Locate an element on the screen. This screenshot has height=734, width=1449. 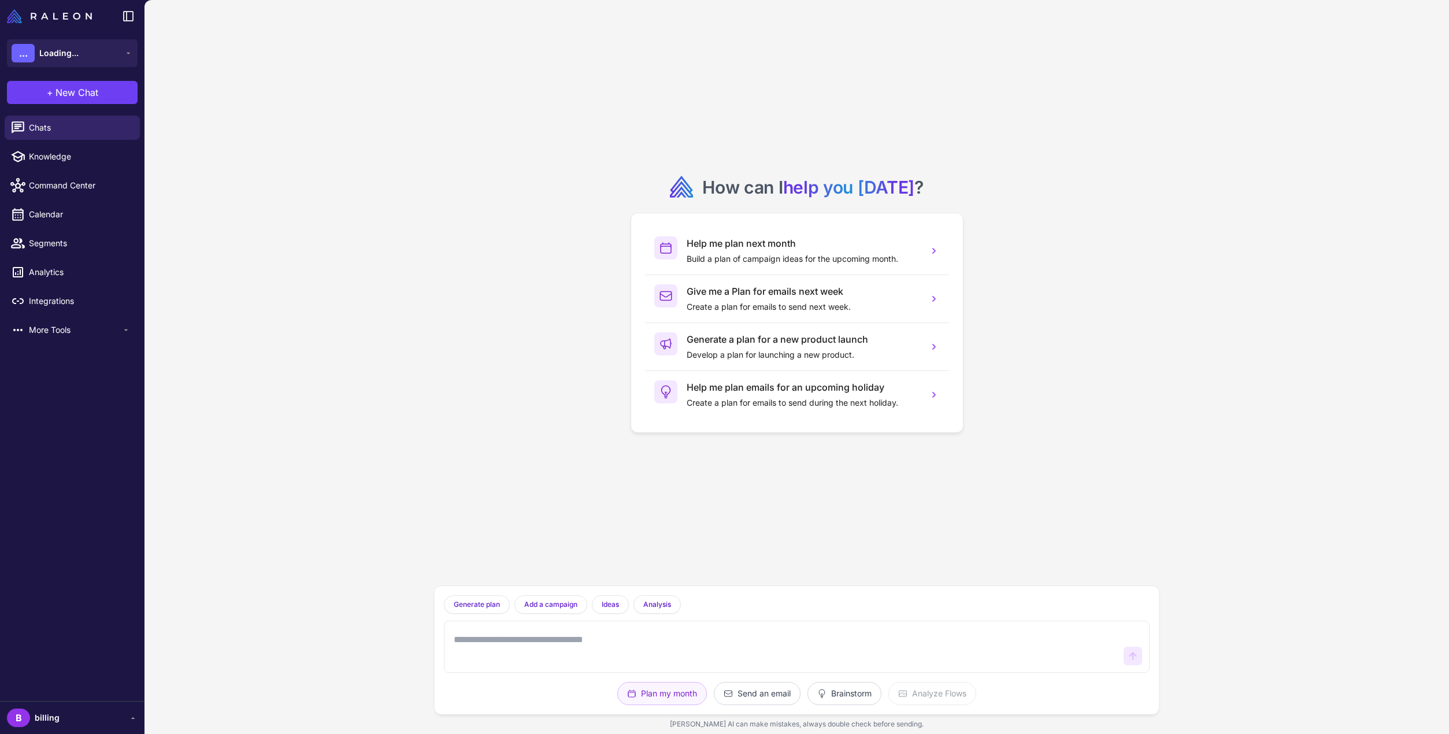
a: Analytics is located at coordinates (72, 272).